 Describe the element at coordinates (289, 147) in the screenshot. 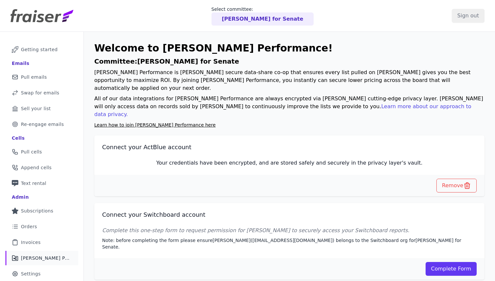

I see `h2: Connect your ActBlue account` at that location.